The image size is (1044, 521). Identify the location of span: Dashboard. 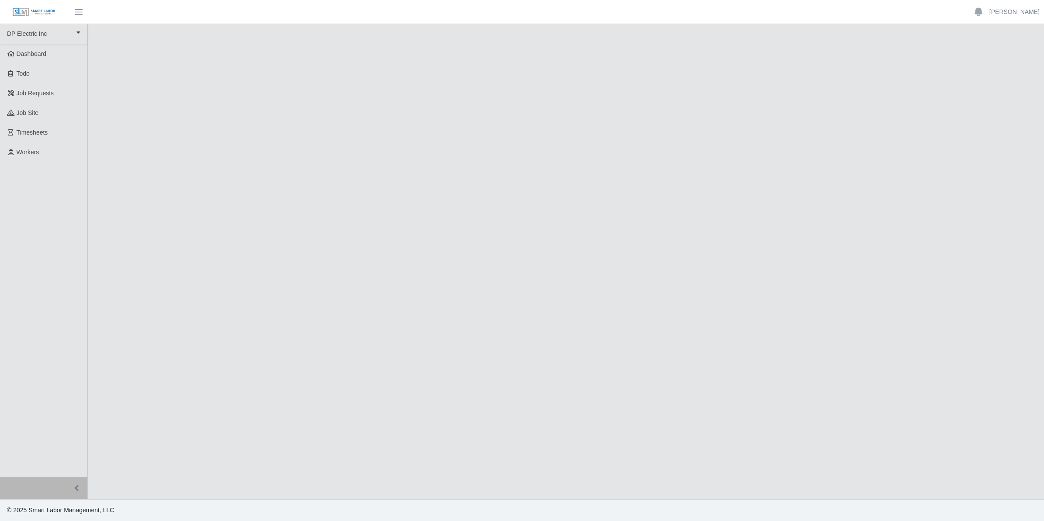
(31, 54).